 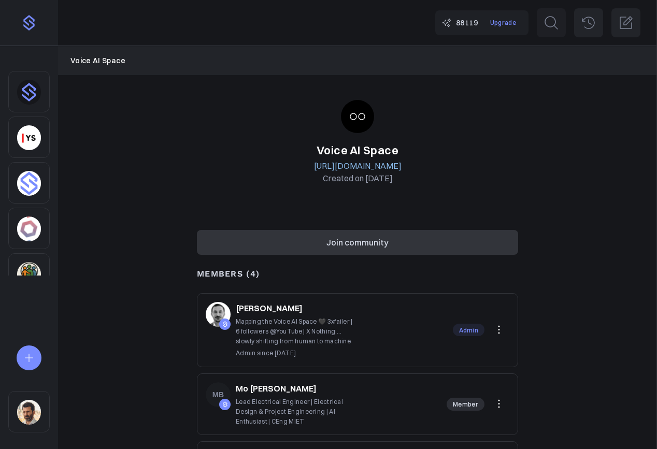 What do you see at coordinates (29, 138) in the screenshot?
I see `img: yorkseed.co` at bounding box center [29, 138].